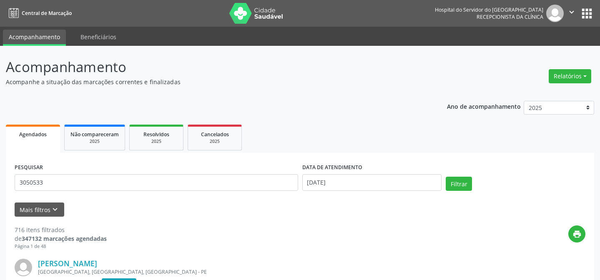  I want to click on input: Nome, código do beneficiário ou CPF, so click(156, 183).